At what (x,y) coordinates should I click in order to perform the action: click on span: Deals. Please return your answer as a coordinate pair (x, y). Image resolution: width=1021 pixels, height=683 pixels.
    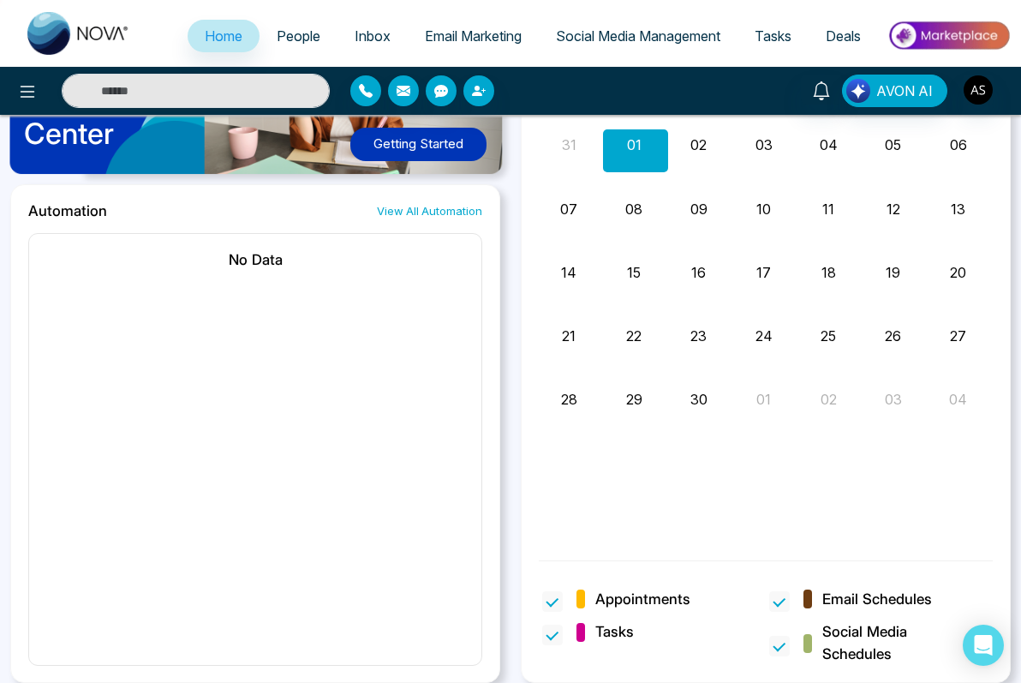
    Looking at the image, I should click on (843, 36).